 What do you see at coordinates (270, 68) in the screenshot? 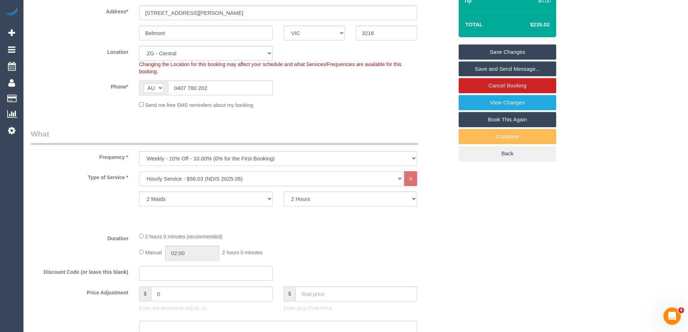
I see `span: Changing the Location for this booking may affect your schedule and what Services/Frequencies are...` at bounding box center [270, 68].